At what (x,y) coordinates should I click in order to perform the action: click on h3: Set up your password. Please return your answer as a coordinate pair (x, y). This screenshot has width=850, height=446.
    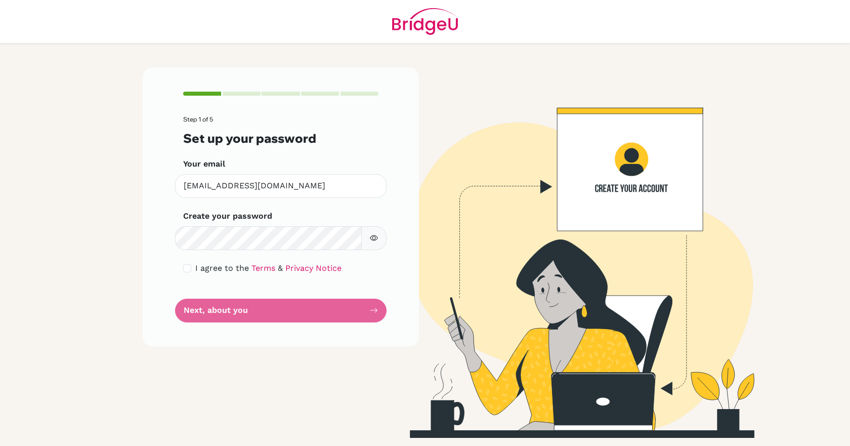
    Looking at the image, I should click on (281, 138).